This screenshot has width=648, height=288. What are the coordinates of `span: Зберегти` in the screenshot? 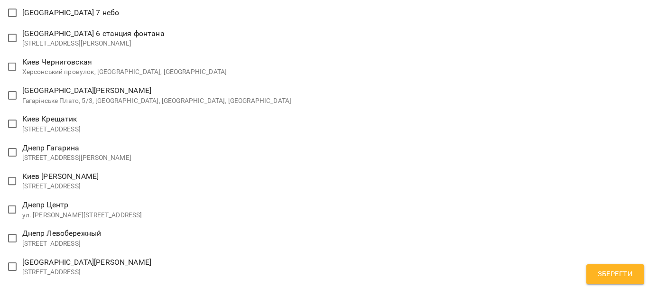 It's located at (615, 274).